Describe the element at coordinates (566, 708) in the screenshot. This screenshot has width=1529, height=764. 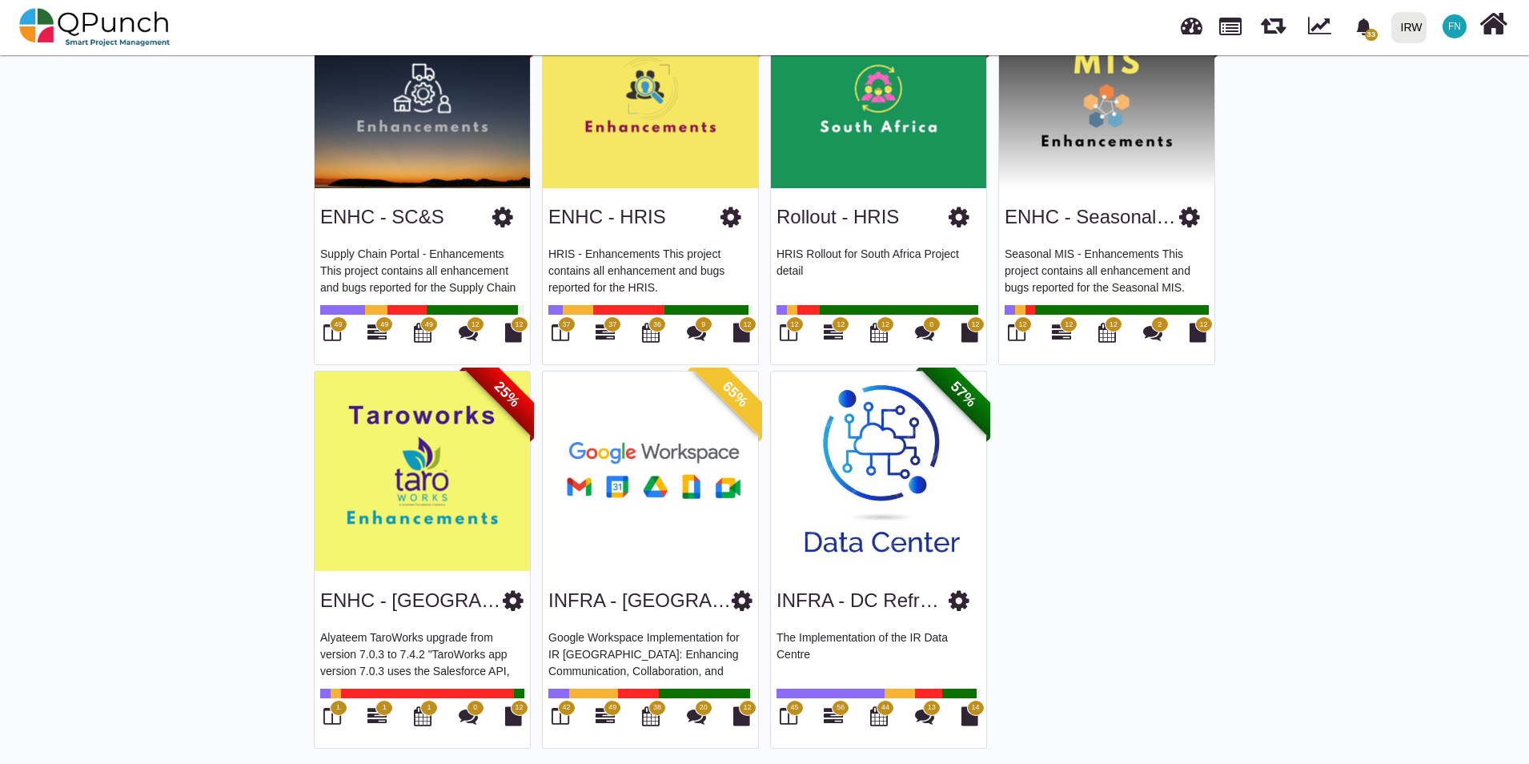
I see `span: 42` at that location.